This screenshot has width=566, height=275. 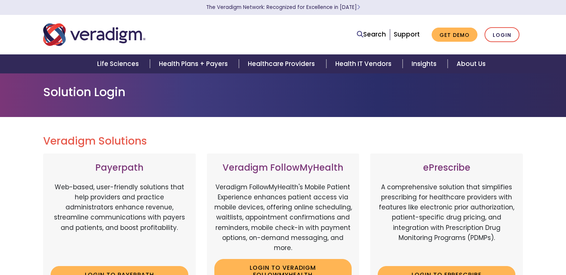 What do you see at coordinates (94, 35) in the screenshot?
I see `img: Veradigm logo` at bounding box center [94, 35].